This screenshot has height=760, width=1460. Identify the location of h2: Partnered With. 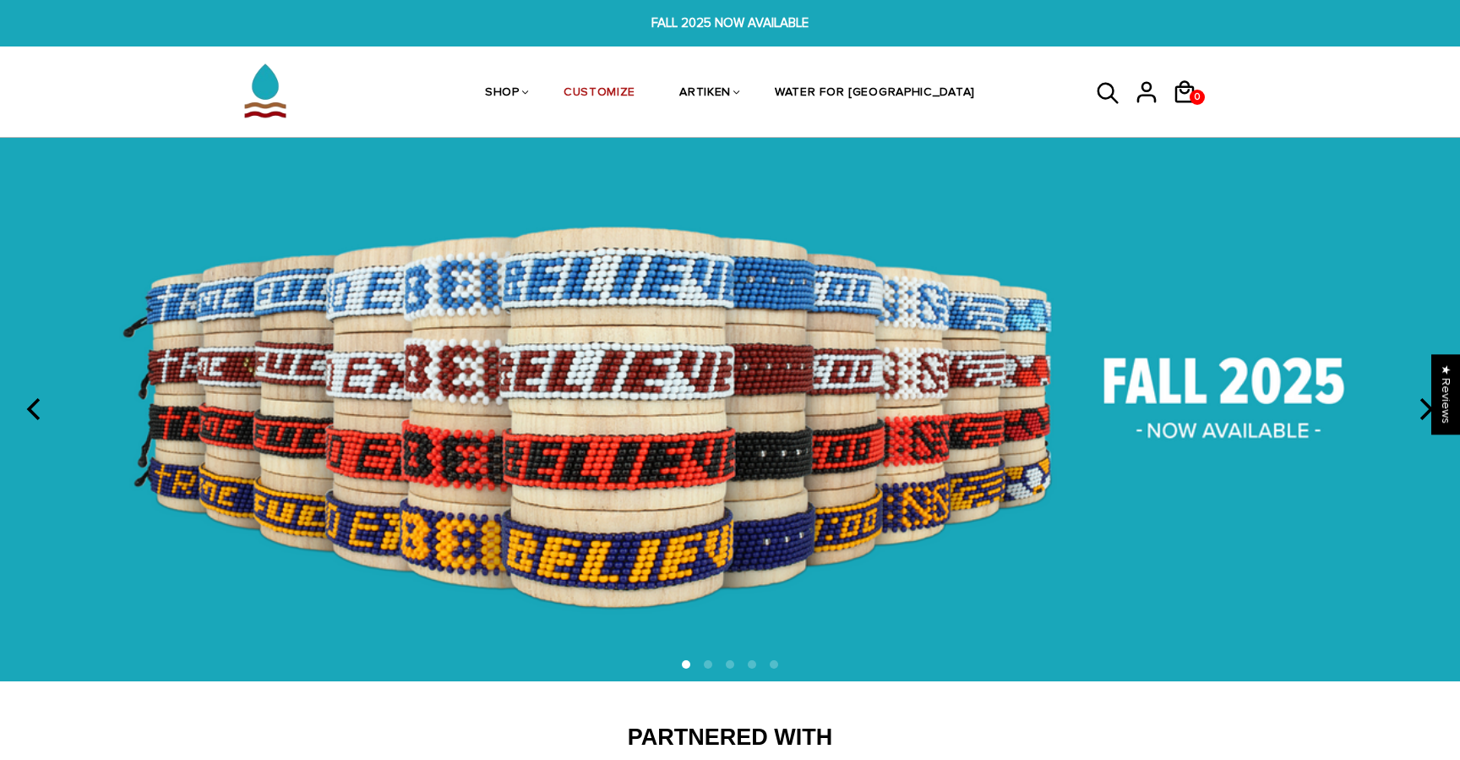
(730, 738).